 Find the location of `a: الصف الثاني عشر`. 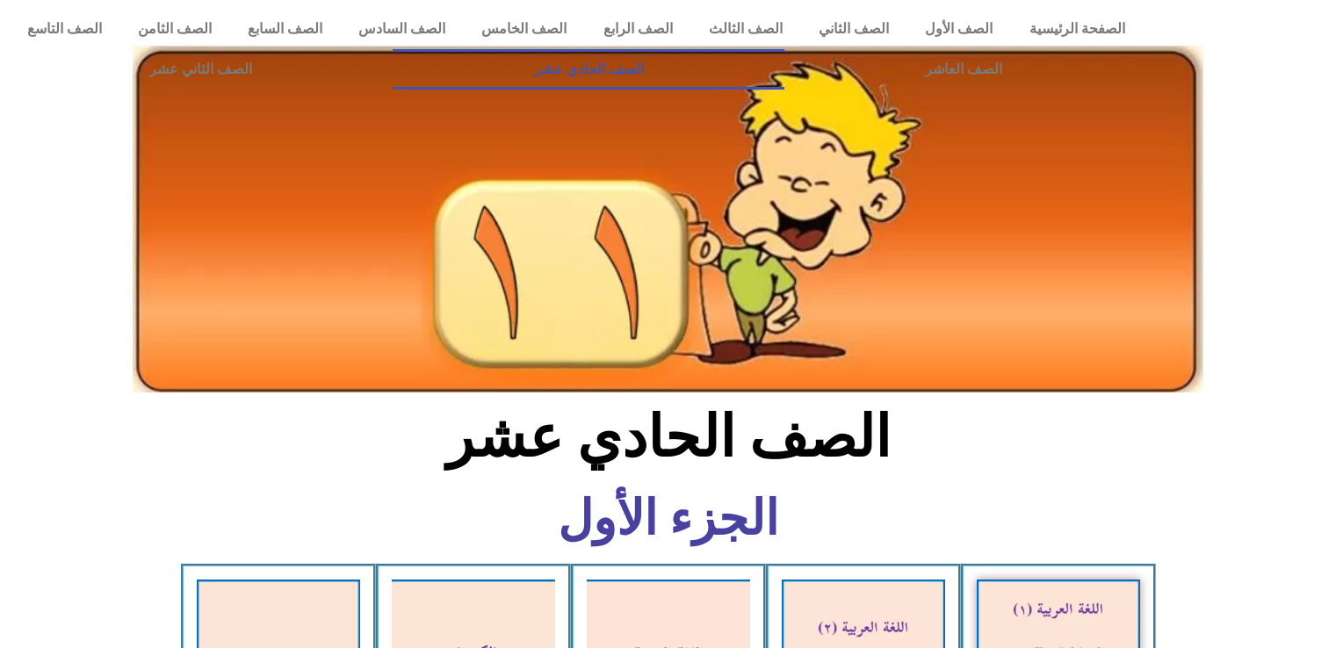

a: الصف الثاني عشر is located at coordinates (200, 69).